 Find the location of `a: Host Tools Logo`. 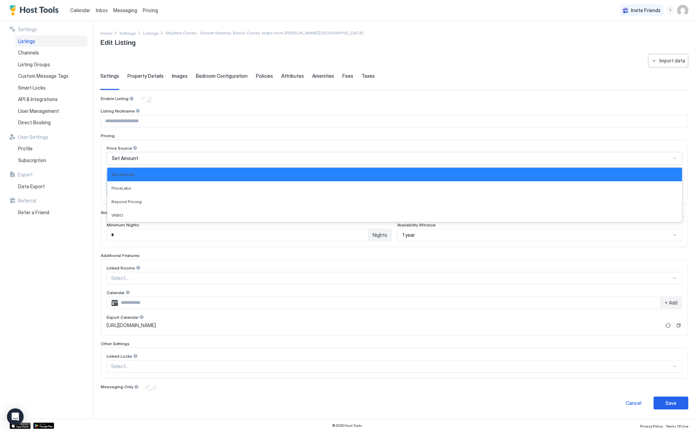

a: Host Tools Logo is located at coordinates (36, 10).